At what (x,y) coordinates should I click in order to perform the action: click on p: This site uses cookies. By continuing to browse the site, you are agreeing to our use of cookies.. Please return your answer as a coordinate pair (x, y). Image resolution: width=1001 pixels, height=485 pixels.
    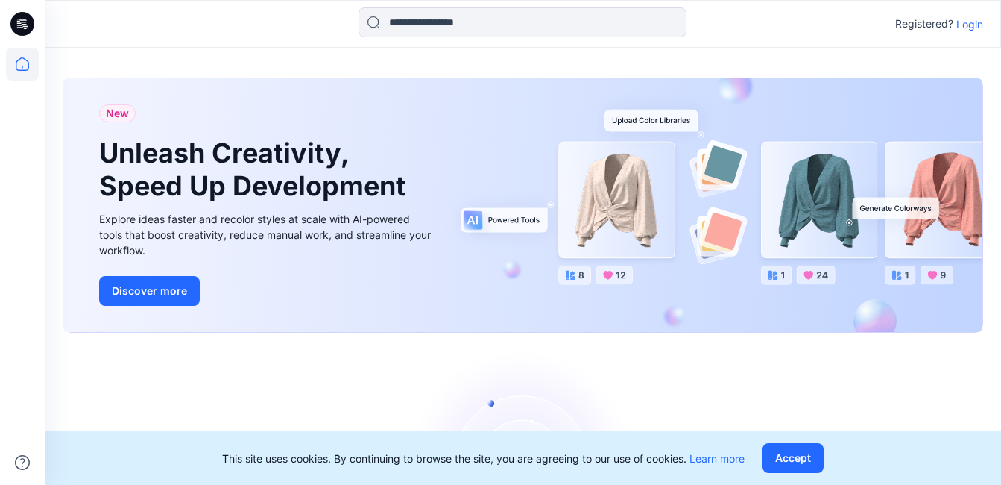
    Looking at the image, I should click on (483, 458).